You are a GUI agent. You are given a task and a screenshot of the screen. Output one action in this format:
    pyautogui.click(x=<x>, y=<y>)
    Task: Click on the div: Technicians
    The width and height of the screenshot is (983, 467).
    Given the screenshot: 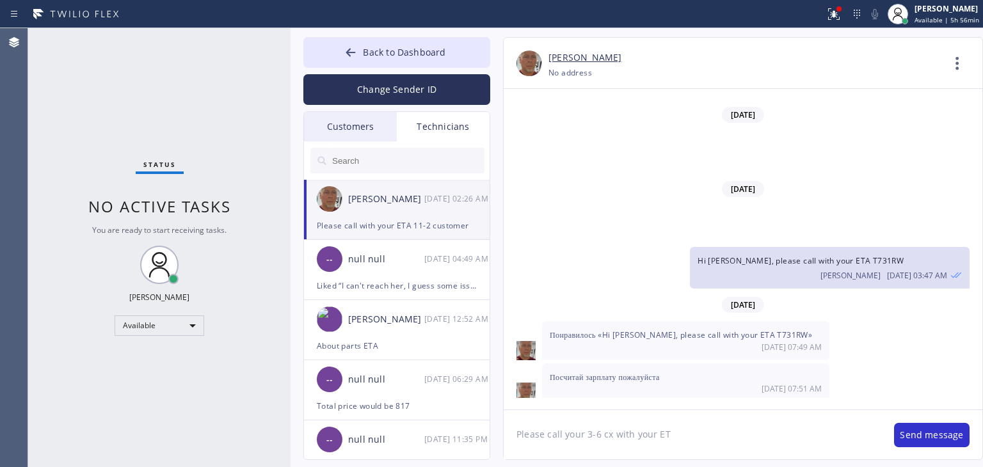 What is the action you would take?
    pyautogui.click(x=443, y=127)
    